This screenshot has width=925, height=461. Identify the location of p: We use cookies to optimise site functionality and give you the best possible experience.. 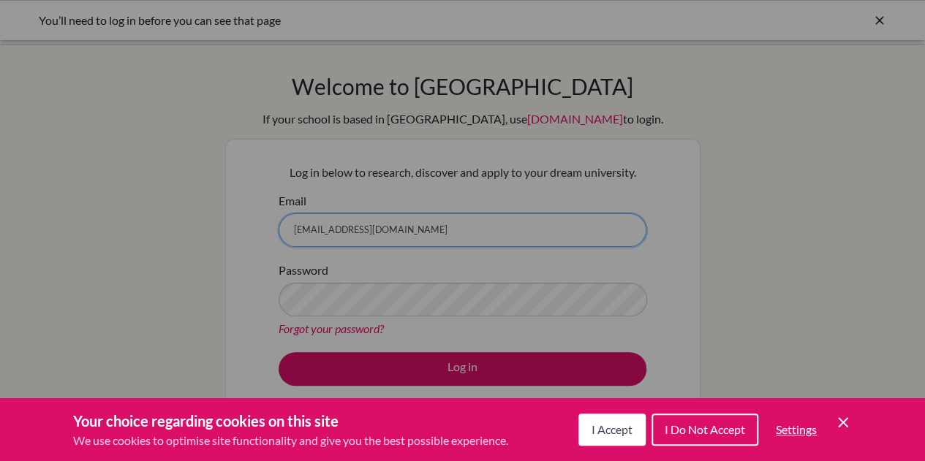
(290, 441).